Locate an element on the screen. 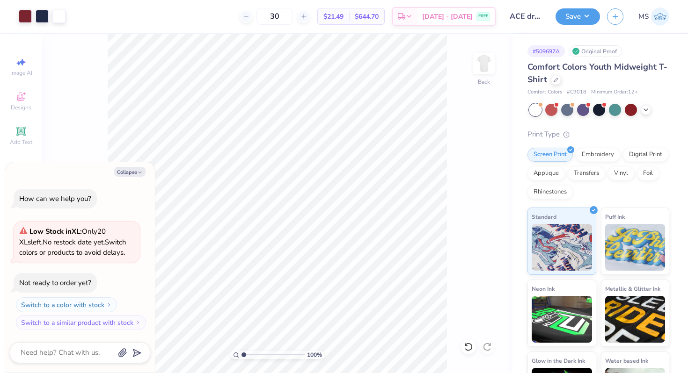 This screenshot has height=373, width=688. span: Puff Ink is located at coordinates (615, 217).